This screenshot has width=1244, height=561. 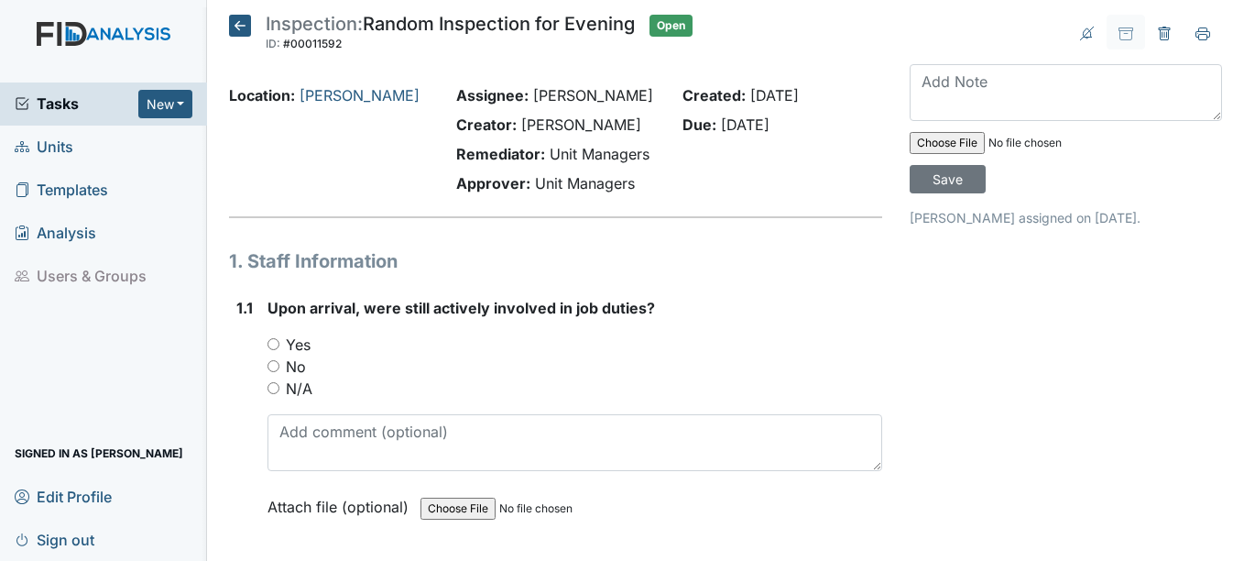 I want to click on span: Units, so click(x=44, y=147).